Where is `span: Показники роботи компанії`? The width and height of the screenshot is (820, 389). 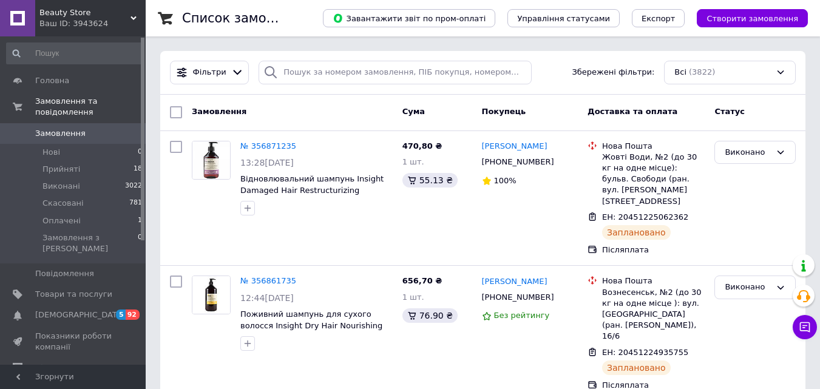
span: Показники роботи компанії is located at coordinates (73, 342).